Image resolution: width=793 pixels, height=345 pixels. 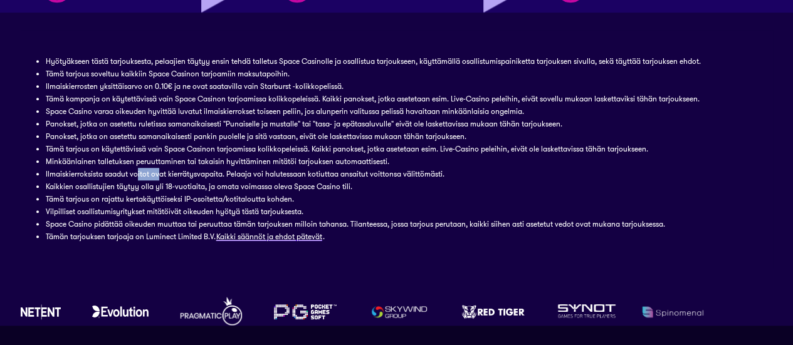 What do you see at coordinates (397, 224) in the screenshot?
I see `li: Space Casino pidättää oikeuden muuttaa tai peruuttaa tämän tarjouksen milloin tahansa. Tilanteess...` at bounding box center [397, 224].